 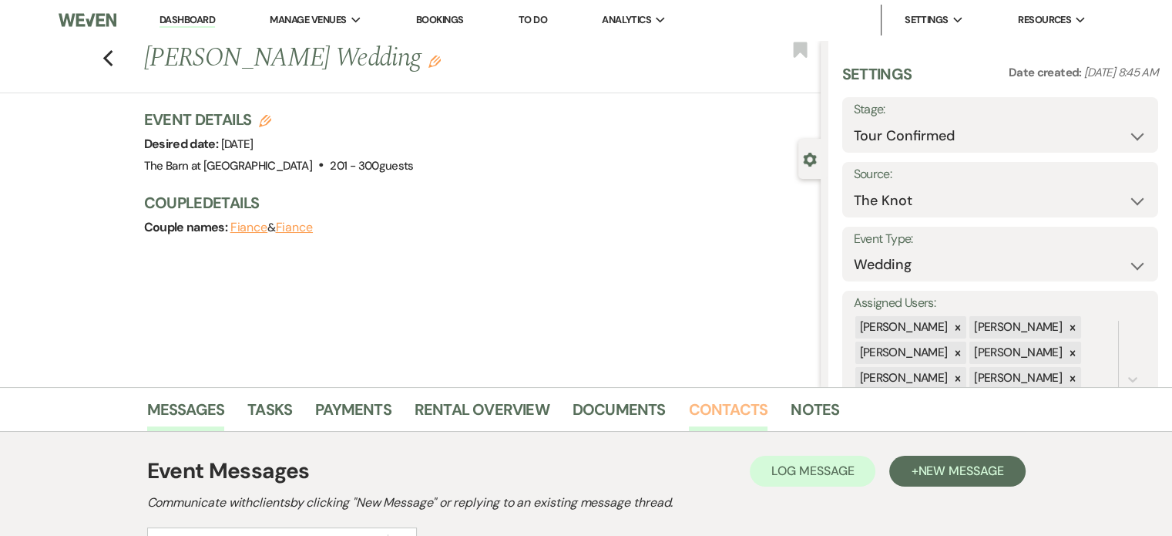 What do you see at coordinates (482, 414) in the screenshot?
I see `a: Rental Overview` at bounding box center [482, 414].